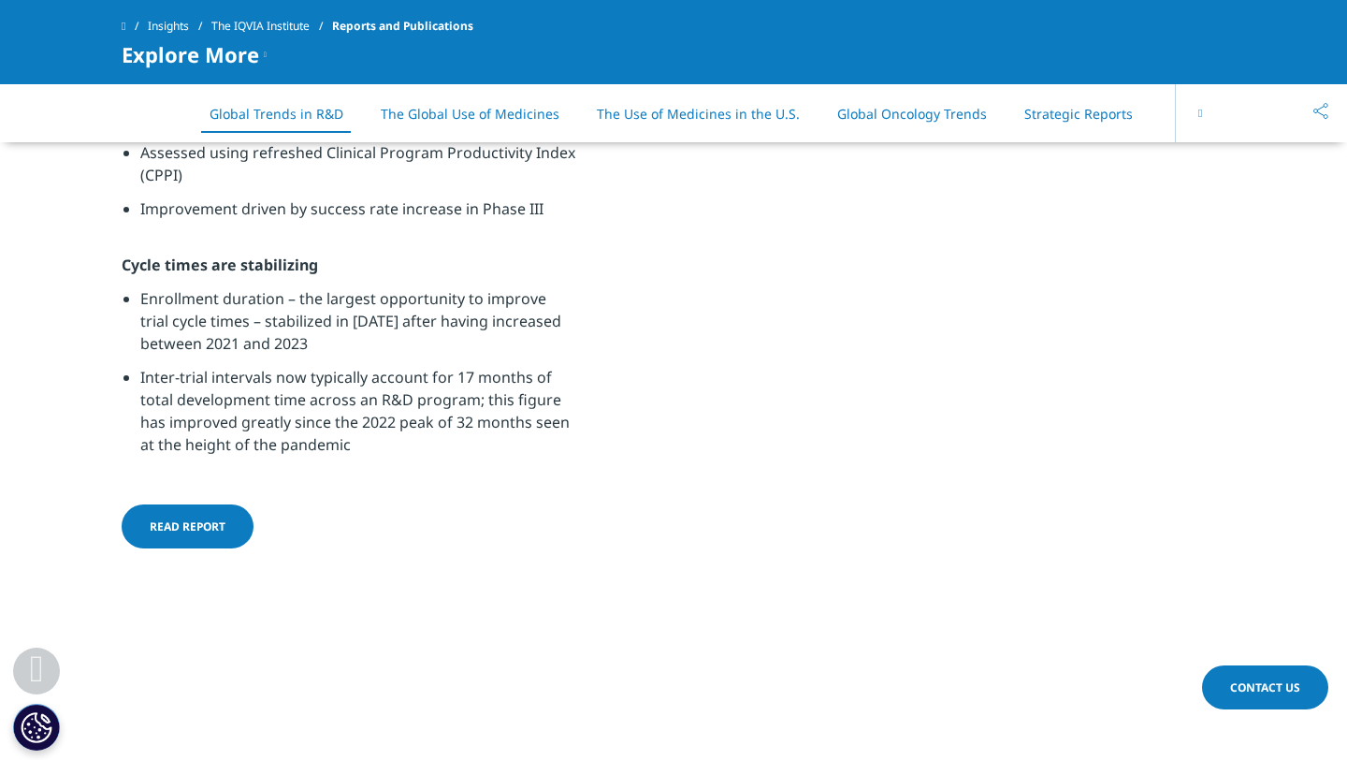 The height and width of the screenshot is (760, 1347). What do you see at coordinates (276, 113) in the screenshot?
I see `a: Global Trends in R&D` at bounding box center [276, 113].